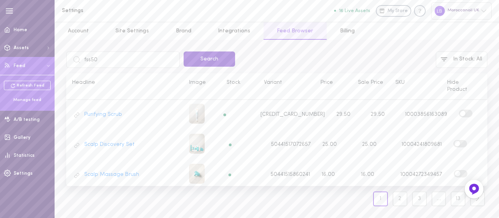 This screenshot has height=218, width=499. Describe the element at coordinates (458, 199) in the screenshot. I see `a: 13` at that location.